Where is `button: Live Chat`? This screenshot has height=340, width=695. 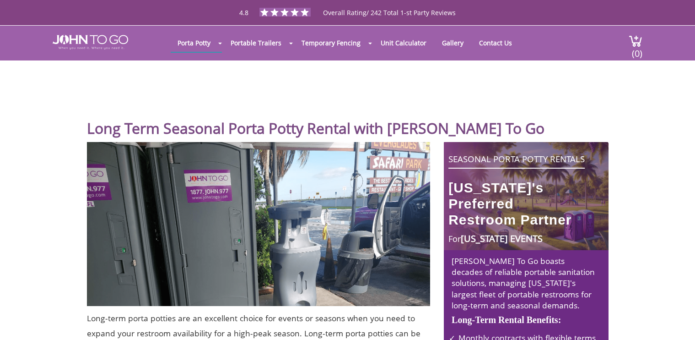 button: Live Chat is located at coordinates (677, 321).